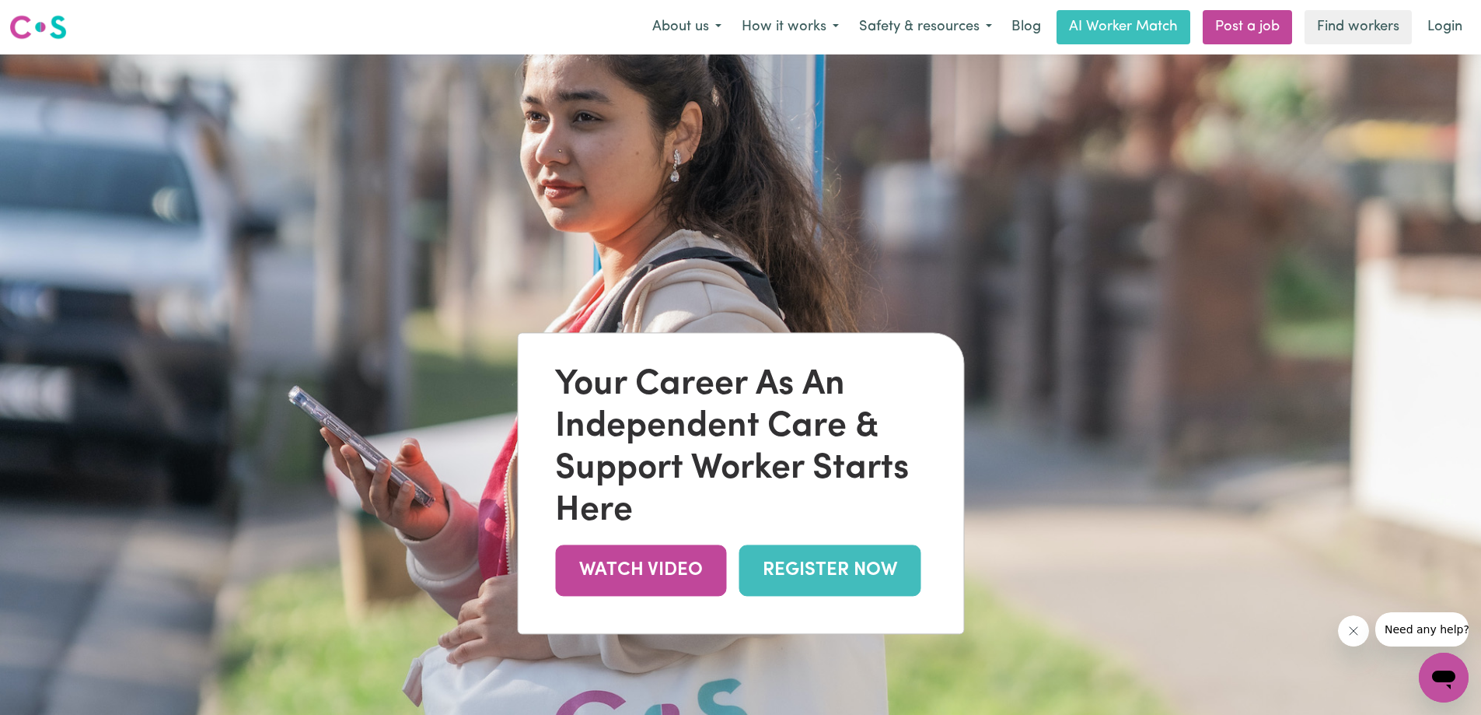 This screenshot has width=1481, height=715. What do you see at coordinates (790, 27) in the screenshot?
I see `button: How it works` at bounding box center [790, 27].